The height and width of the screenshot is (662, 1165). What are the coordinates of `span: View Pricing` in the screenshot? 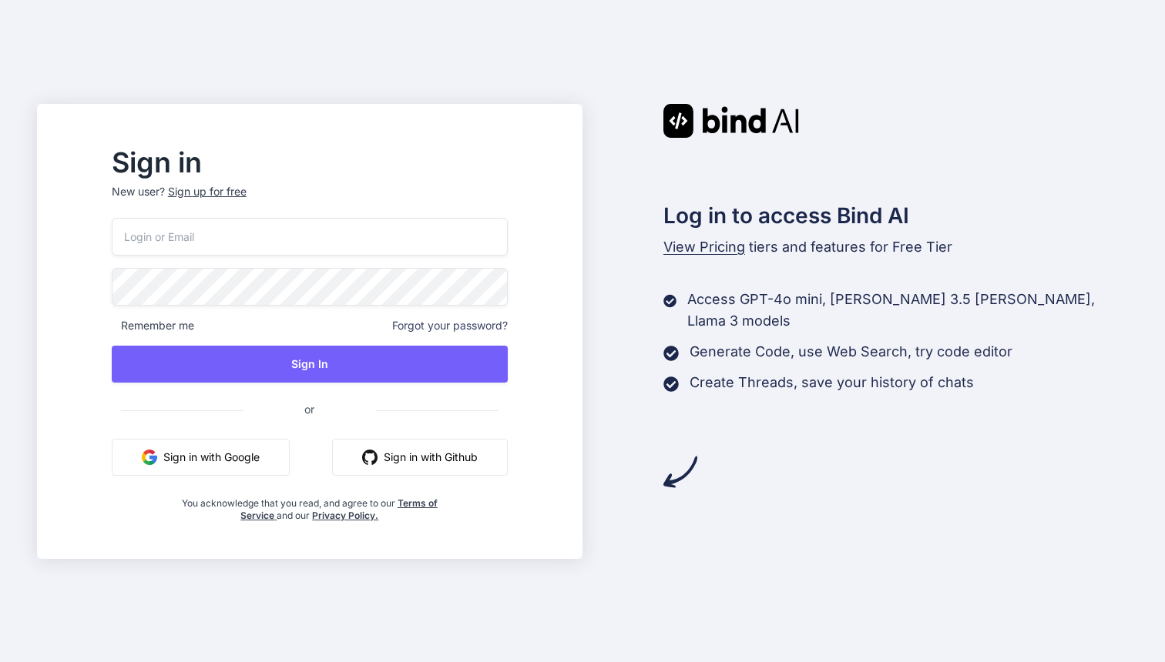 It's located at (704, 246).